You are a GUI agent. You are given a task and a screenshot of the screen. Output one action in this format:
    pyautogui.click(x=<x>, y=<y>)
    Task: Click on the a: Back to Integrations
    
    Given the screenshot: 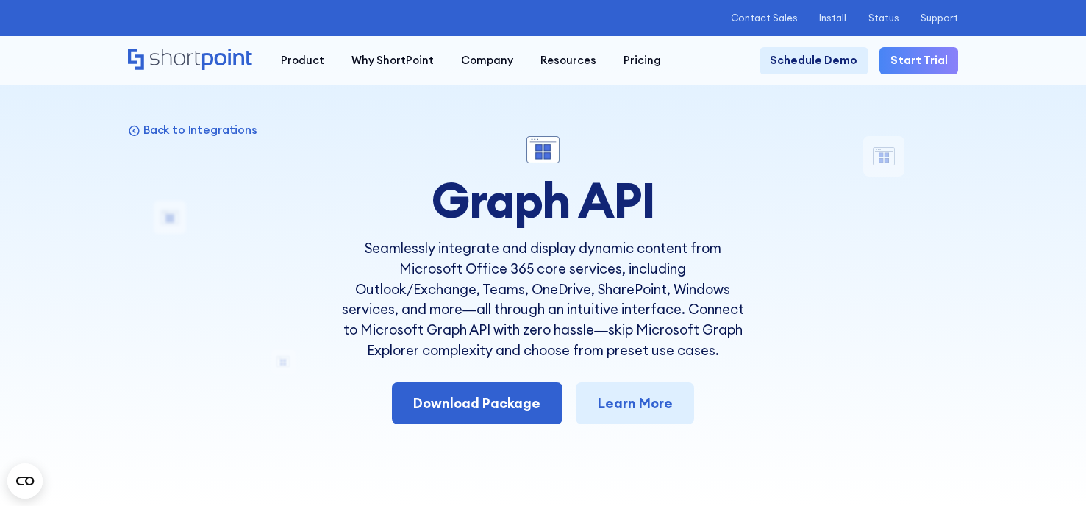 What is the action you would take?
    pyautogui.click(x=193, y=129)
    